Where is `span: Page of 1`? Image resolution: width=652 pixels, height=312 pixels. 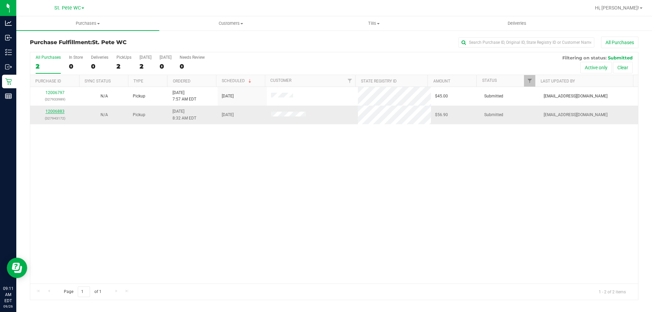
span: Page of 1 is located at coordinates (82, 292).